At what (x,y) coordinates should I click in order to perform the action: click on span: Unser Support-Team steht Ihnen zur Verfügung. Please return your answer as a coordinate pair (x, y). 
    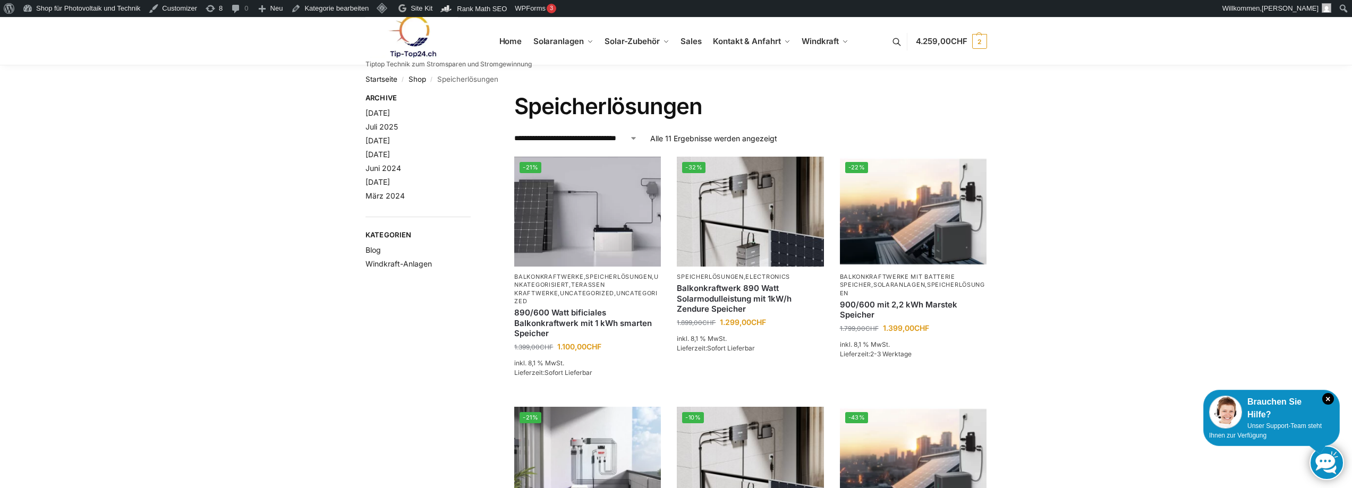
    Looking at the image, I should click on (1266, 431).